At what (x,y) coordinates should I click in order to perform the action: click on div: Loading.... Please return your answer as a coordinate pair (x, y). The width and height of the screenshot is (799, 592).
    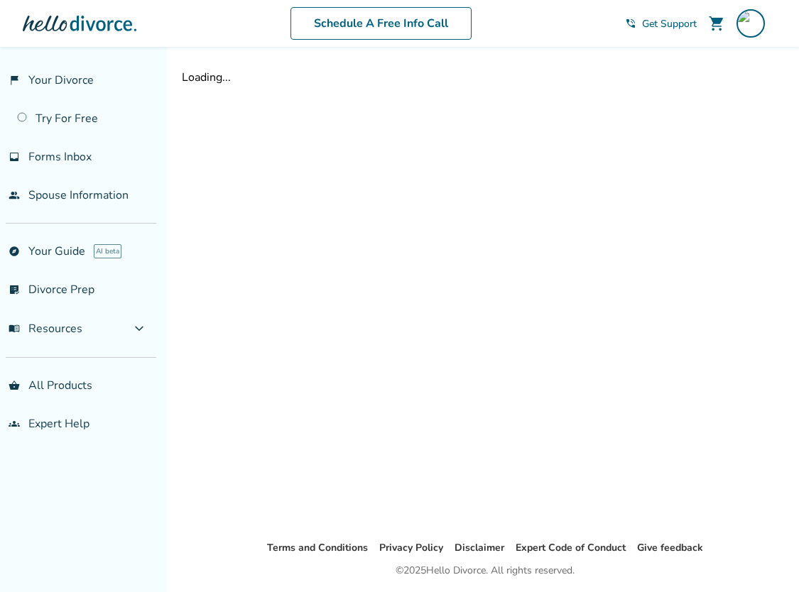
    Looking at the image, I should click on (485, 77).